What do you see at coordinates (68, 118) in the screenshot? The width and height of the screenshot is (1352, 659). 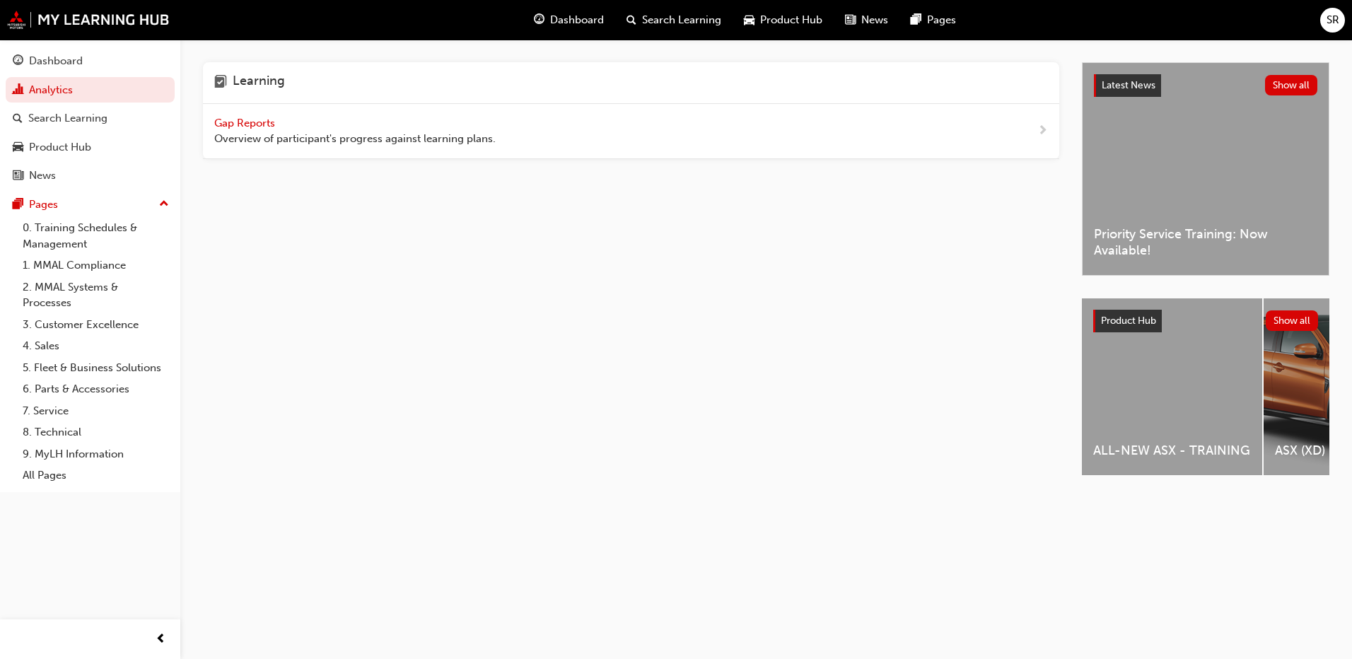 I see `div: Search Learning` at bounding box center [68, 118].